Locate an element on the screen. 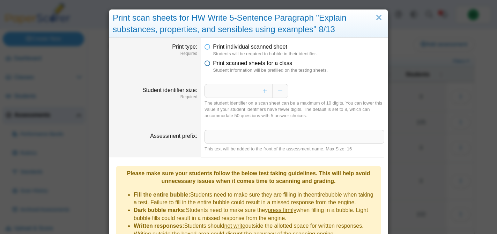  span: Print scanned sheets for a class is located at coordinates (252, 63).